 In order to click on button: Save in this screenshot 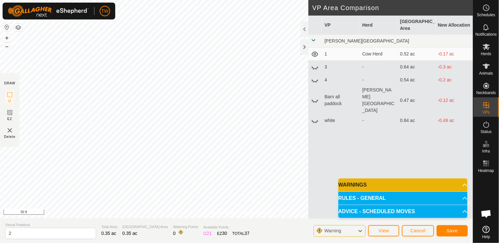, I will do `click(452, 231)`.